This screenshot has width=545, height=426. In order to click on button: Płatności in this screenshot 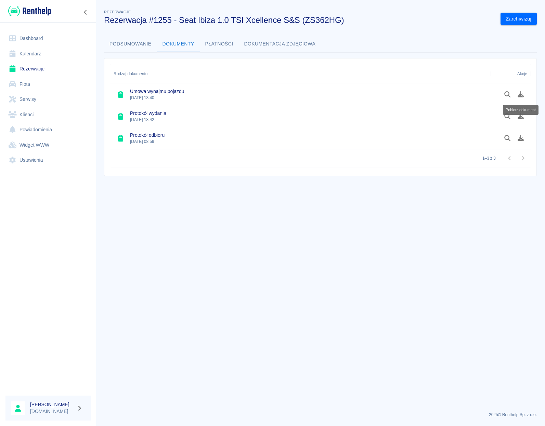, I will do `click(219, 44)`.